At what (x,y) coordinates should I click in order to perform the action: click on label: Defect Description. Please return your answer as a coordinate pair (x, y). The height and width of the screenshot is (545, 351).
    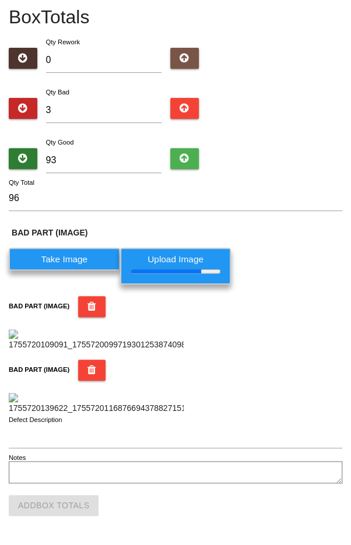
    Looking at the image, I should click on (36, 420).